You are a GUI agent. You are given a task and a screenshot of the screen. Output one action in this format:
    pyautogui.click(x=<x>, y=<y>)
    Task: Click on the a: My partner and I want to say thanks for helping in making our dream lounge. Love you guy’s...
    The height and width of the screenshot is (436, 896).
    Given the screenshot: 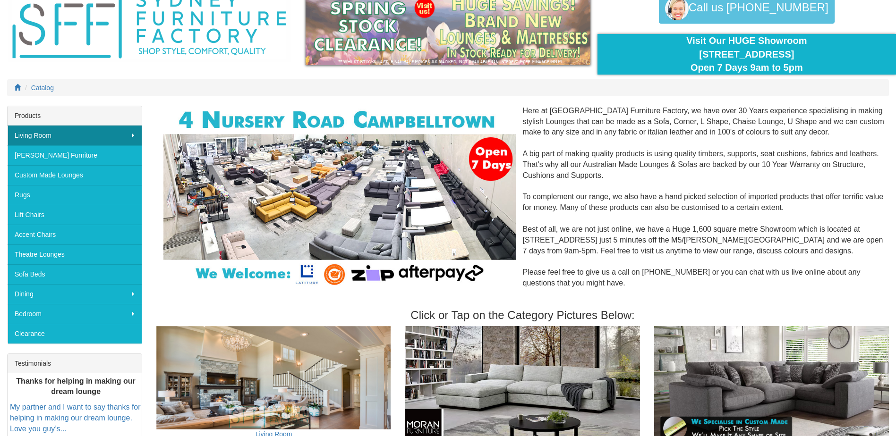 What is the action you would take?
    pyautogui.click(x=75, y=418)
    